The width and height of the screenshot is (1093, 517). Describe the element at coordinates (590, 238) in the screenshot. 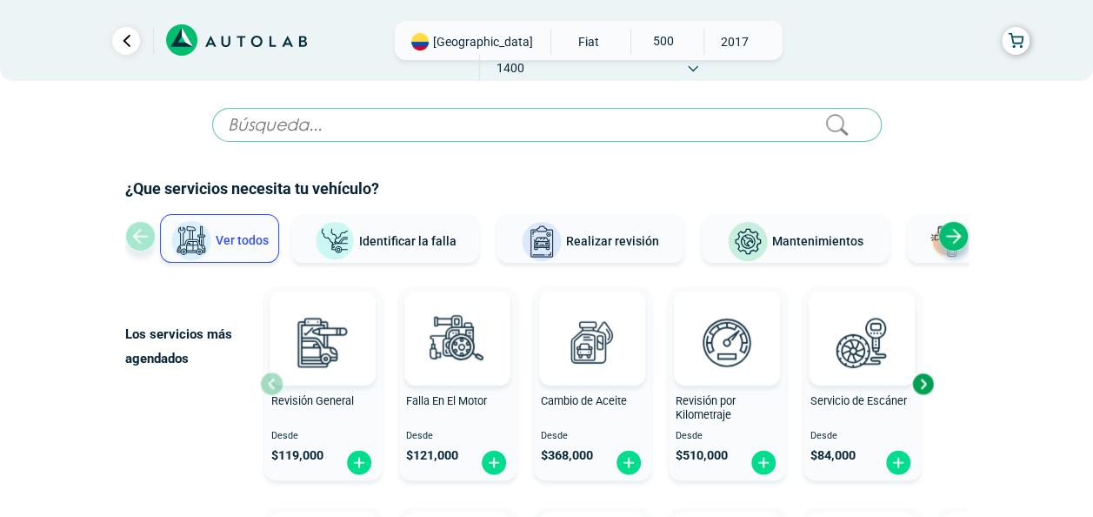

I see `button: Realizar revisión` at that location.